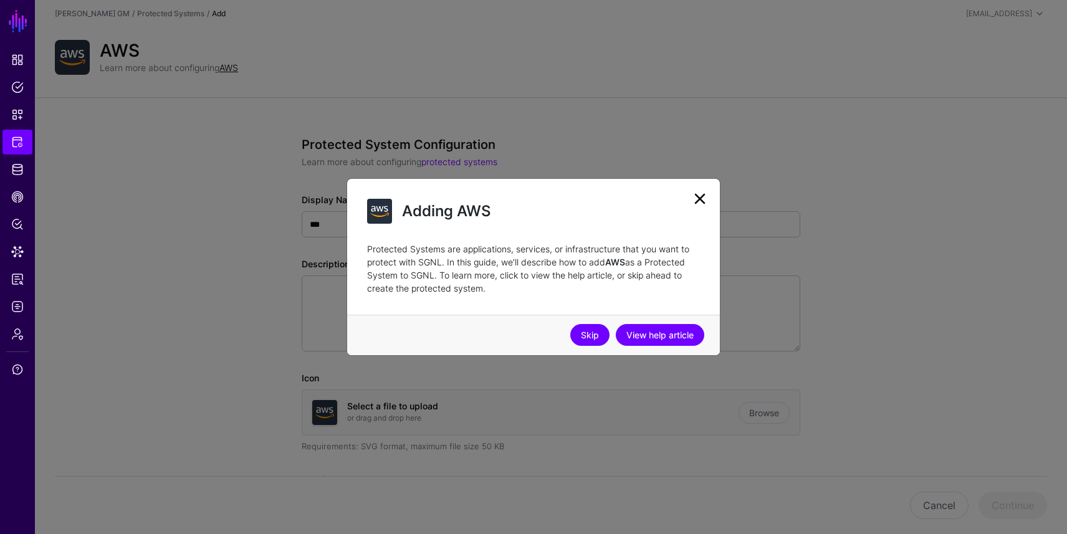 This screenshot has width=1067, height=534. I want to click on img: svg+xml;base64,PHN2ZyB3aWR0aD0iNjQiIGhlaWdodD0iNjQiIHZpZXdCb3g9IjAgMCA2NCA2NCIgZmlsbD0ibm9uZSIgeG..., so click(379, 211).